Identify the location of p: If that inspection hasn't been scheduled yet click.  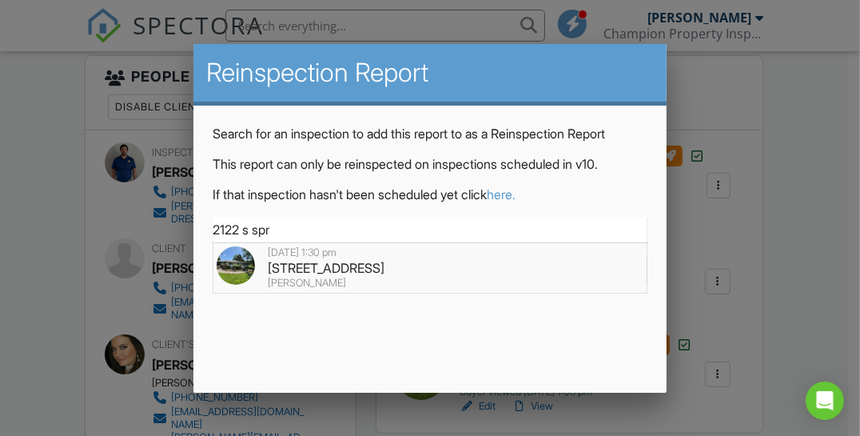
(430, 194).